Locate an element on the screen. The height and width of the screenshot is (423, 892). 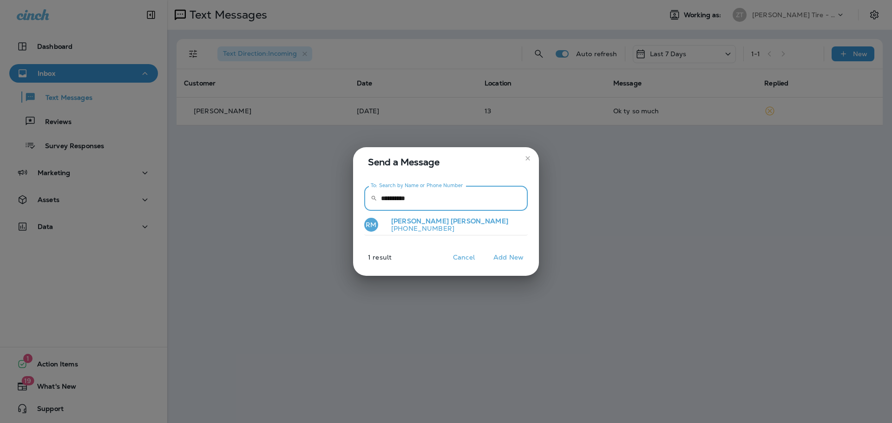
span: Send a Message is located at coordinates (448, 162).